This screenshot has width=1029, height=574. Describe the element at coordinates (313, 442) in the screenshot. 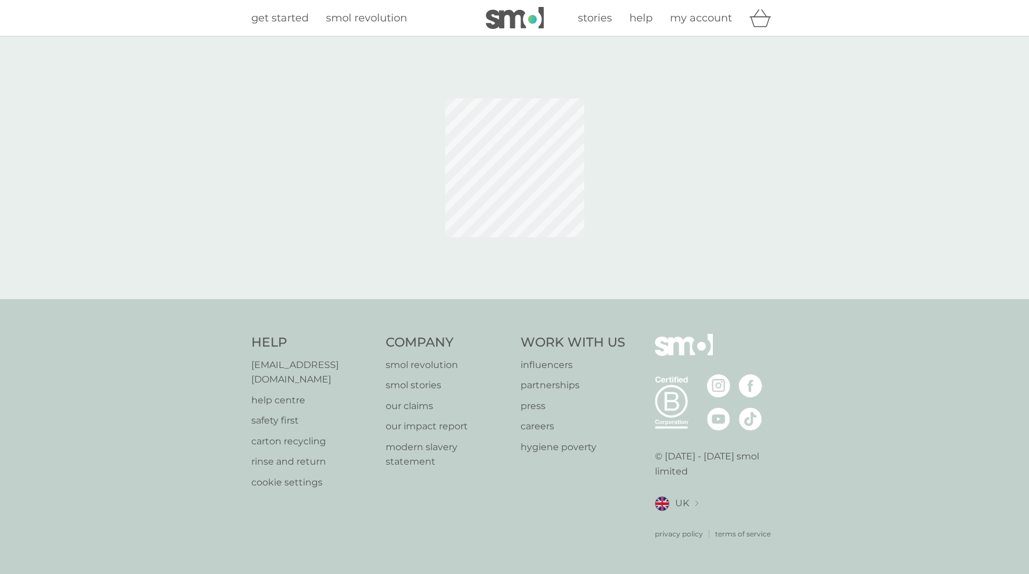

I see `a: carton recycling` at that location.